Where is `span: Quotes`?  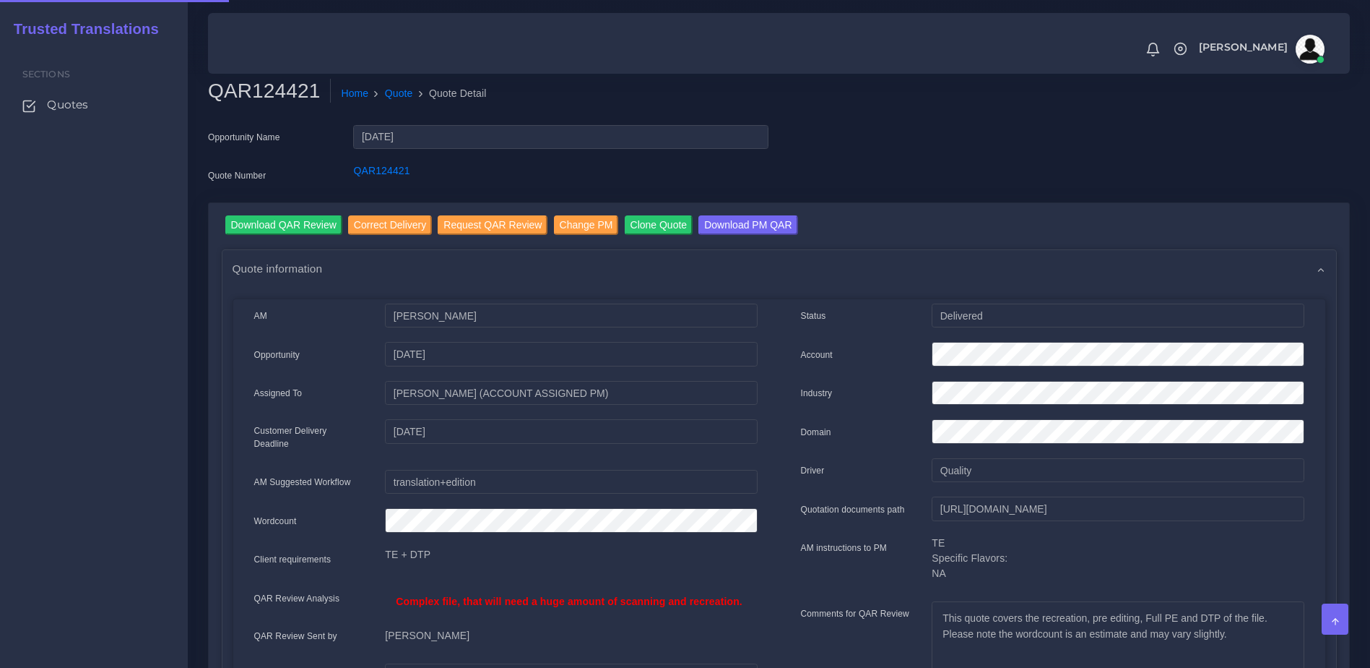 span: Quotes is located at coordinates (67, 105).